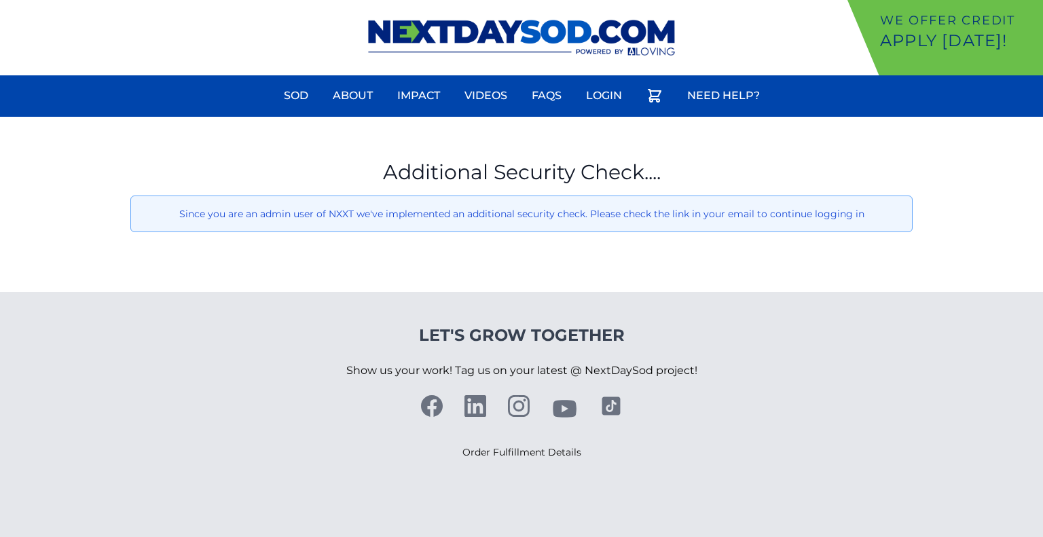 This screenshot has width=1043, height=537. What do you see at coordinates (522, 214) in the screenshot?
I see `p: Since you are an admin user of NXXT we've implemented an additional security check. Please check ...` at bounding box center [522, 214].